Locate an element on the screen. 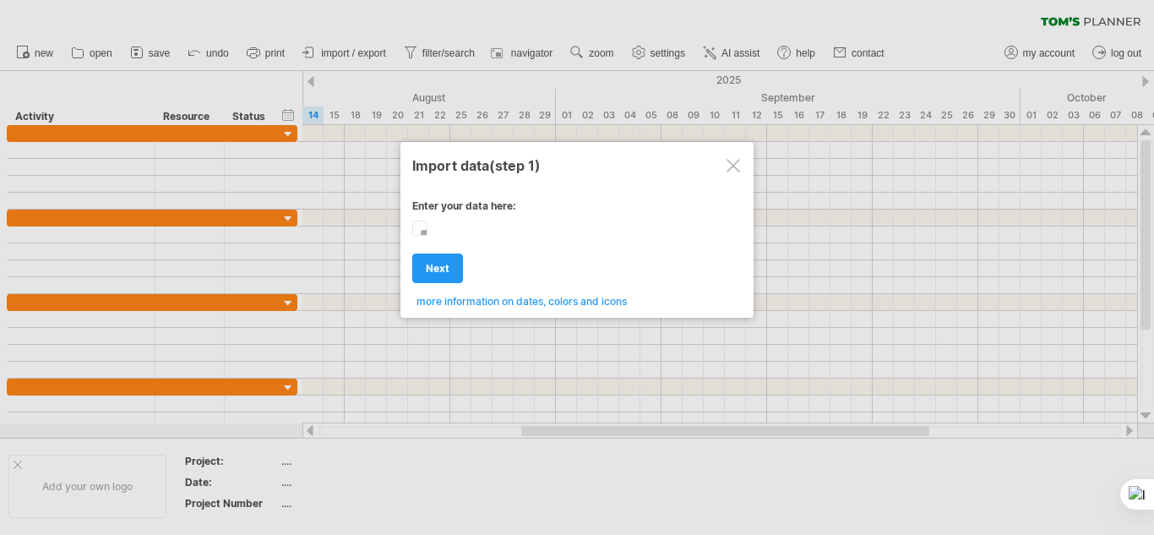 This screenshot has height=535, width=1154. span: next is located at coordinates (438, 268).